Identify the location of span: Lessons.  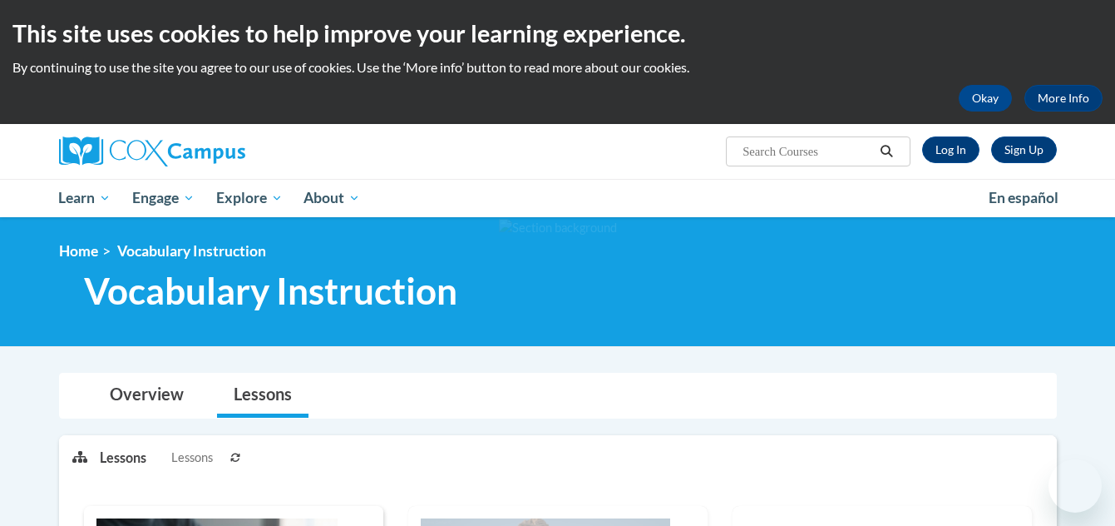
(192, 457).